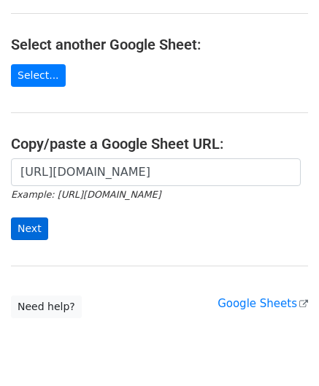 The image size is (319, 386). Describe the element at coordinates (159, 144) in the screenshot. I see `h4: Copy/paste a Google Sheet URL:` at that location.